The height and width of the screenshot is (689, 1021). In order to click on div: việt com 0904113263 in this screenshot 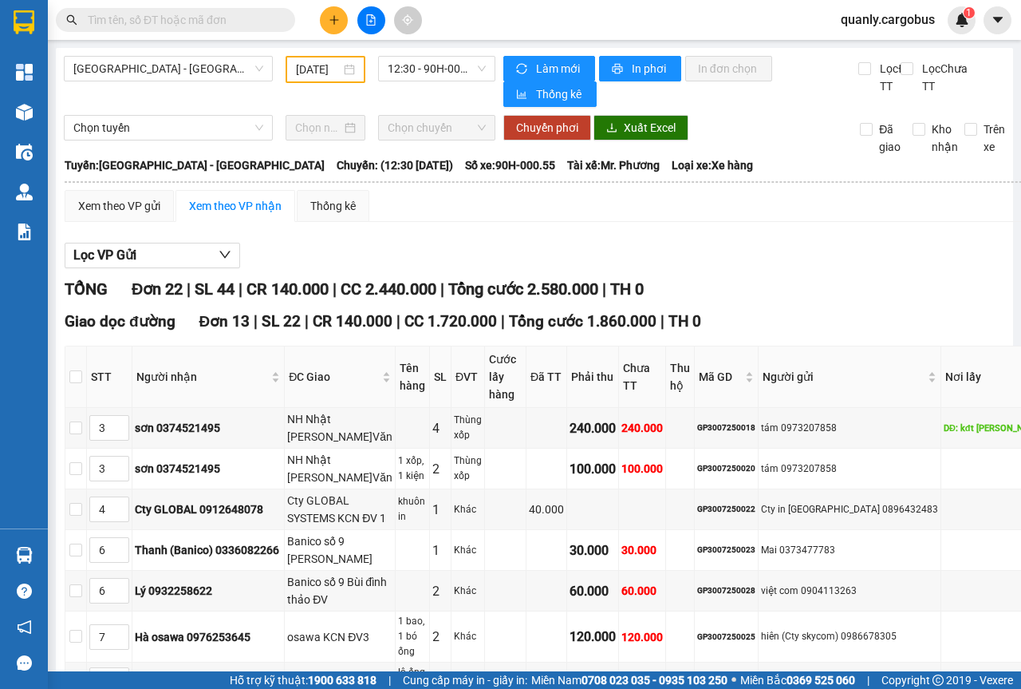, I will do `click(850, 590)`.